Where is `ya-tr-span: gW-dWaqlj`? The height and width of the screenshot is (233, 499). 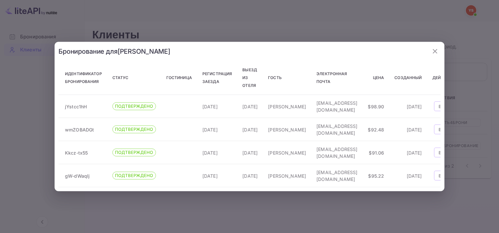
ya-tr-span: gW-dWaqlj is located at coordinates (77, 175).